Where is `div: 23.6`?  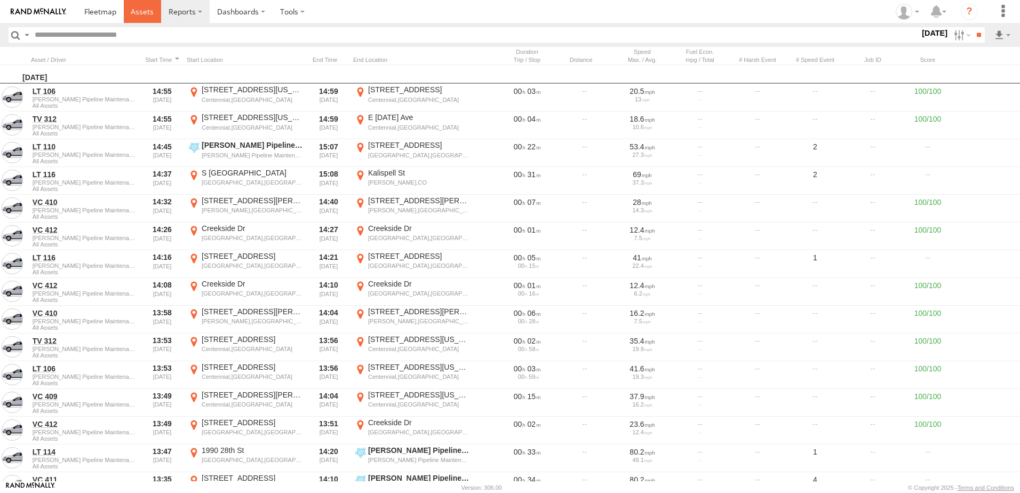 div: 23.6 is located at coordinates (642, 424).